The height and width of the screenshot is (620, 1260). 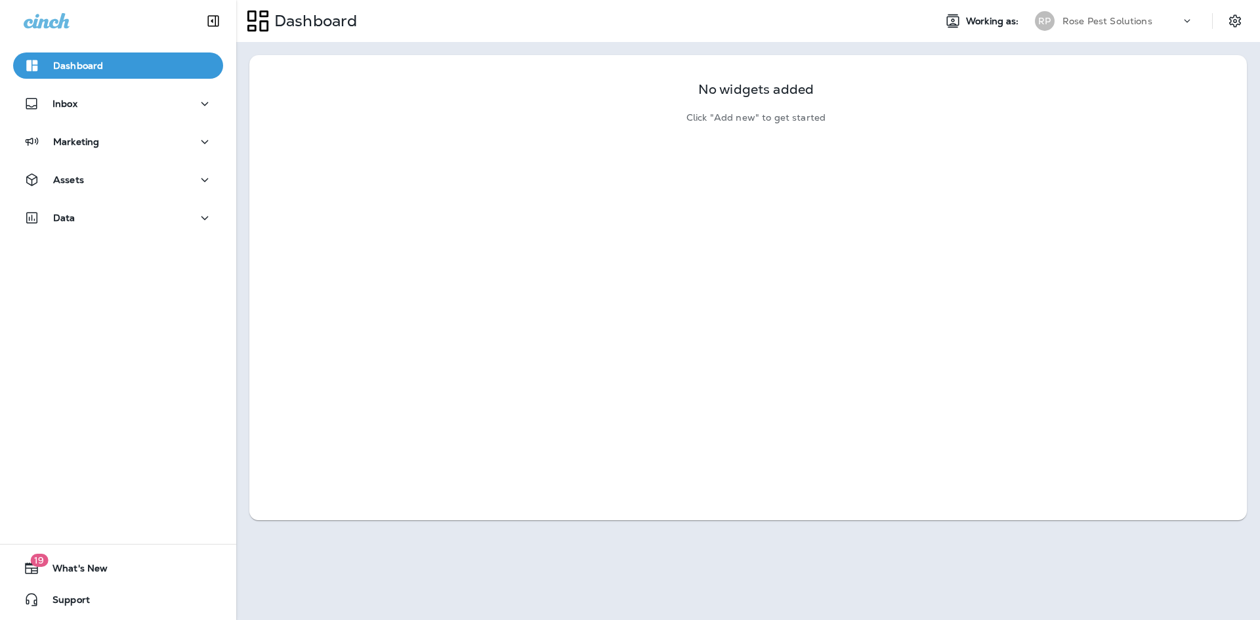 What do you see at coordinates (213, 21) in the screenshot?
I see `button: Collapse Sidebar` at bounding box center [213, 21].